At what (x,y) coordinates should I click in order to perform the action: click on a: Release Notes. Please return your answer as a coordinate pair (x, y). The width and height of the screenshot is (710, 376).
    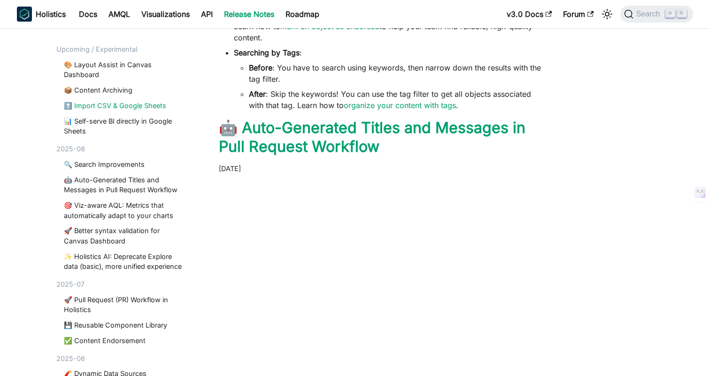
    Looking at the image, I should click on (249, 14).